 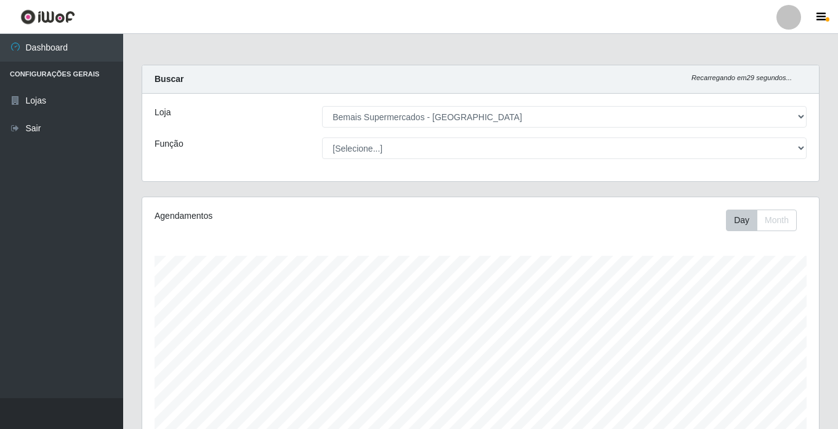 What do you see at coordinates (47, 17) in the screenshot?
I see `img: CoreUI Logo` at bounding box center [47, 17].